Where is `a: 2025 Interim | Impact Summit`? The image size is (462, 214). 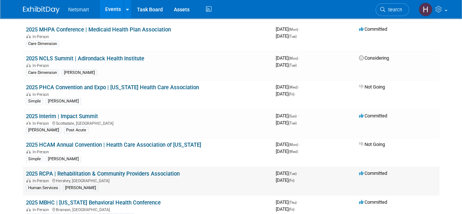
a: 2025 Interim | Impact Summit is located at coordinates (62, 116).